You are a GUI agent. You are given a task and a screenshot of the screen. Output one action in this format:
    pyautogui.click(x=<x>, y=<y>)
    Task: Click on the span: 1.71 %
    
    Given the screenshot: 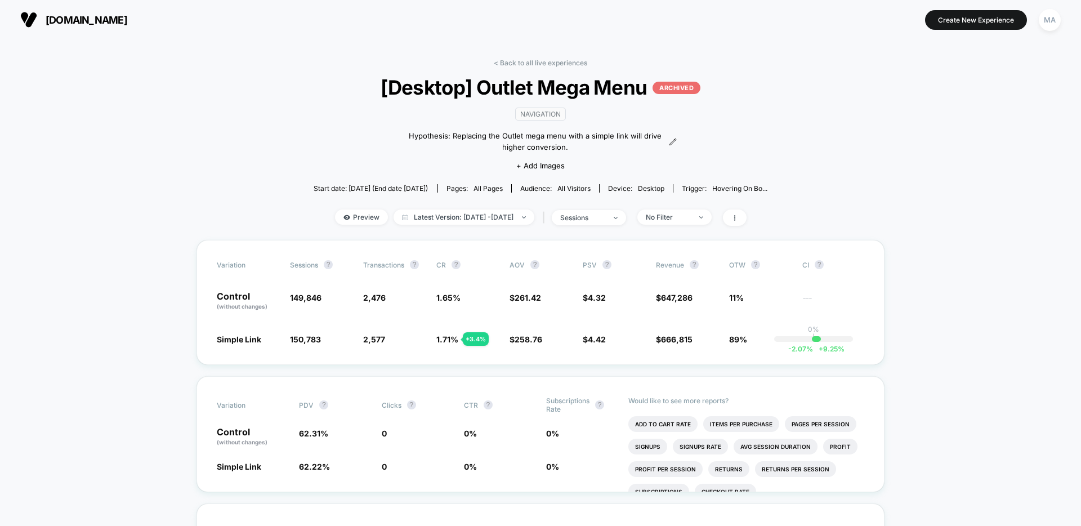 What is the action you would take?
    pyautogui.click(x=447, y=339)
    